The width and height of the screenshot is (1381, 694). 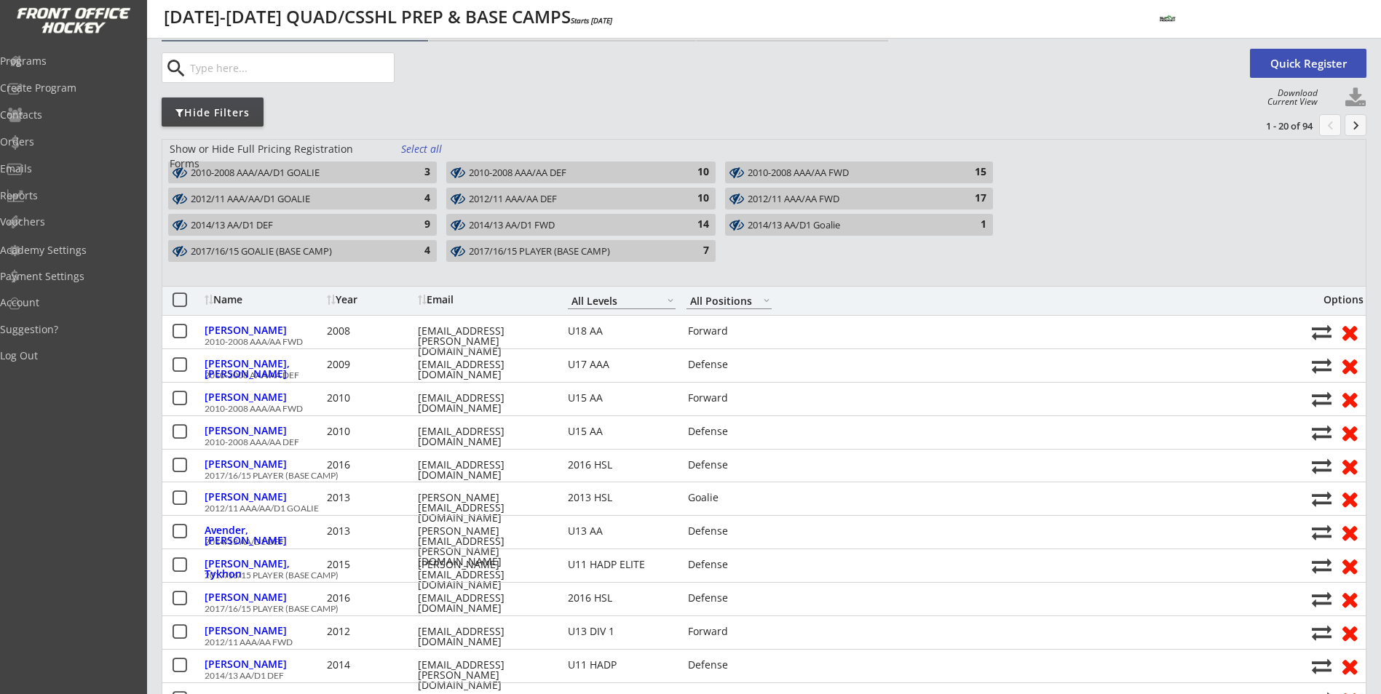 What do you see at coordinates (370, 365) in the screenshot?
I see `div: 2009` at bounding box center [370, 365].